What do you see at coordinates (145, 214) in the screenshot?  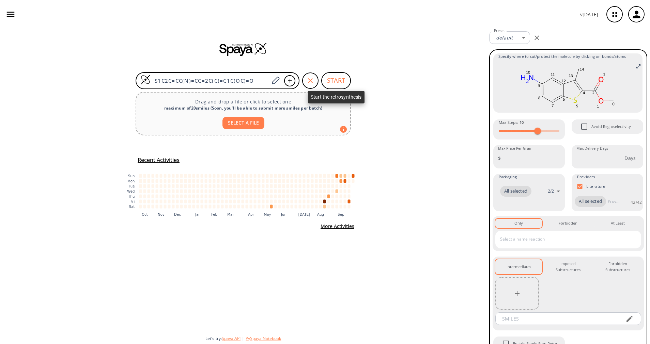 I see `text: Oct` at bounding box center [145, 214].